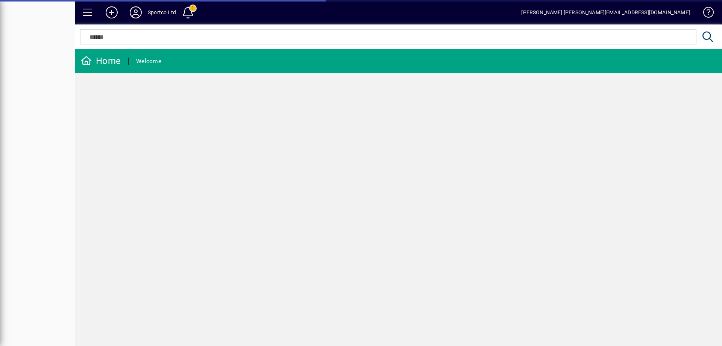 Image resolution: width=722 pixels, height=346 pixels. What do you see at coordinates (149, 61) in the screenshot?
I see `div: Welcome` at bounding box center [149, 61].